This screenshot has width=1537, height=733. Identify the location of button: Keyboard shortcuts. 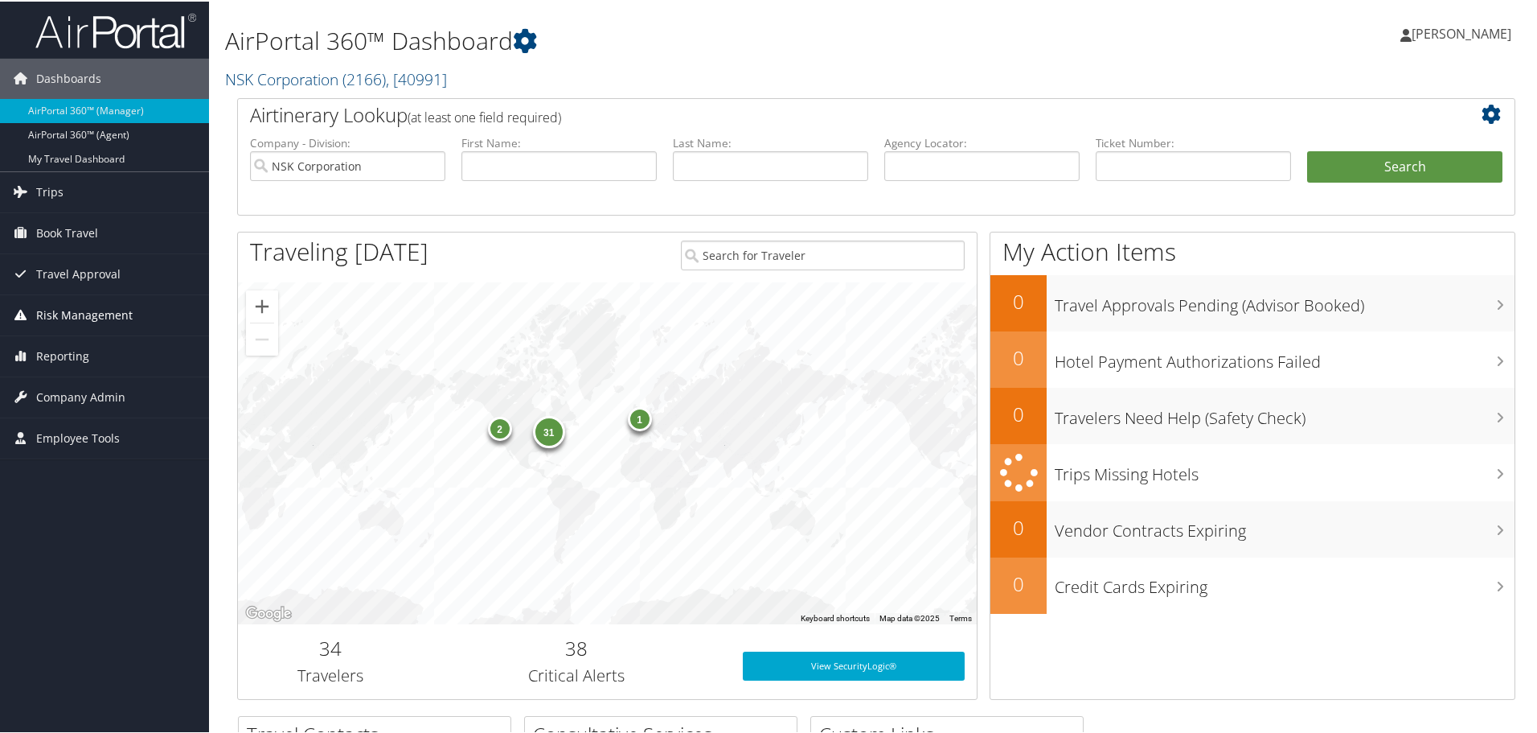
(835, 617).